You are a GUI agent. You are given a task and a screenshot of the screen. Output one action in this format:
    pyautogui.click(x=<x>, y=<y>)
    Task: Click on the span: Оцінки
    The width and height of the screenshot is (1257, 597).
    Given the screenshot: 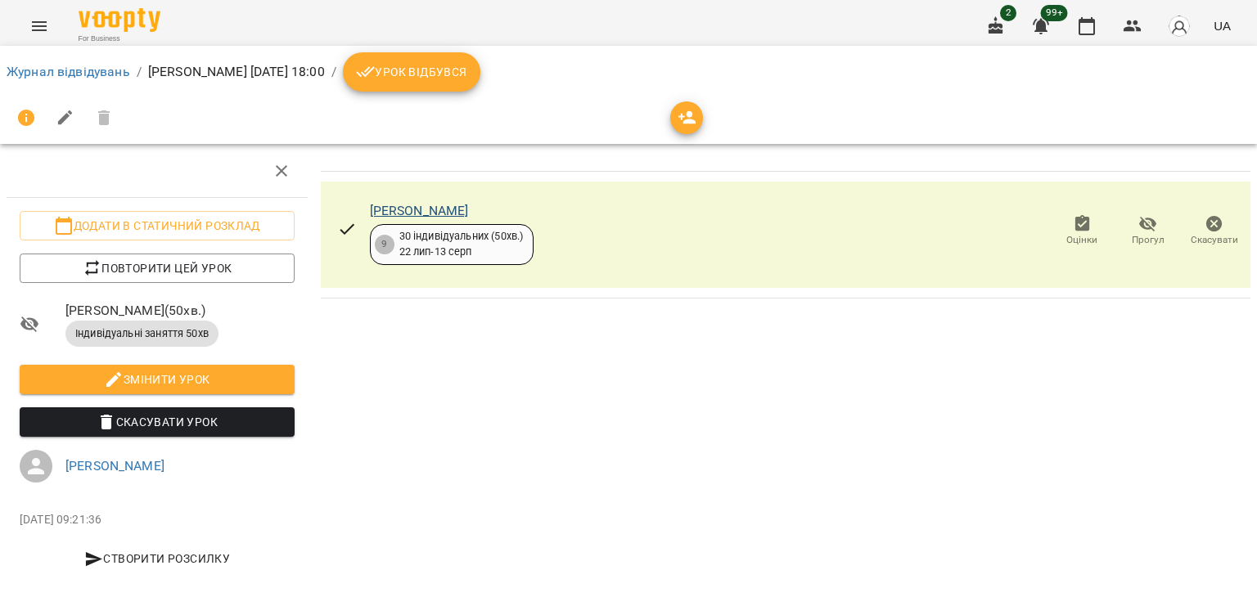 What is the action you would take?
    pyautogui.click(x=1082, y=240)
    